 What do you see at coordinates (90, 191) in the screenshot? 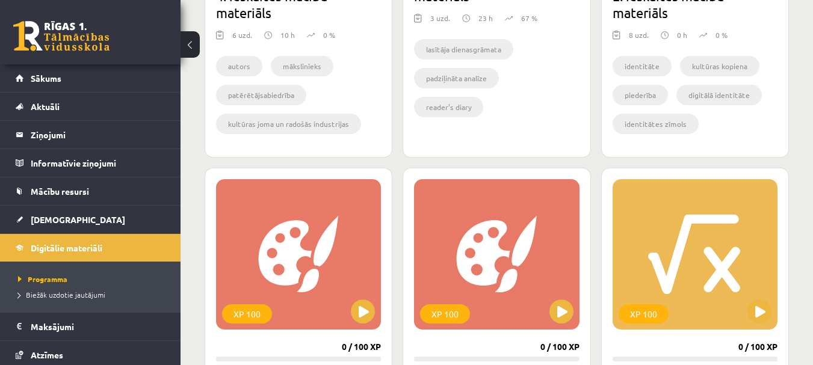
I see `a: Mācību resursi` at bounding box center [90, 191].